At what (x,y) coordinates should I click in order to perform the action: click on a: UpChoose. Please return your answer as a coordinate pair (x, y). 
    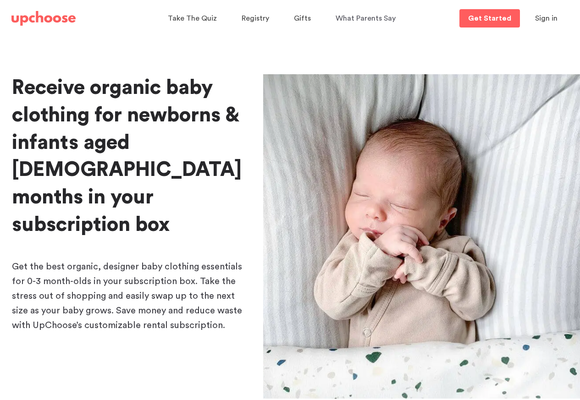
    Looking at the image, I should click on (44, 18).